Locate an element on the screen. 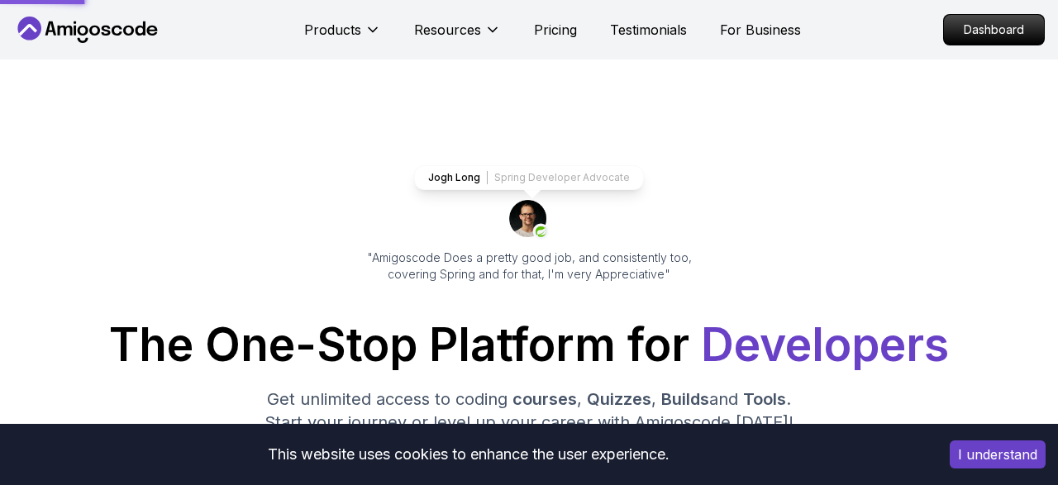  p: Spring Developer Advocate is located at coordinates (562, 178).